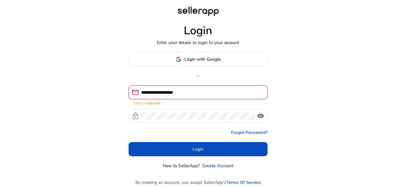  I want to click on p: or, so click(198, 76).